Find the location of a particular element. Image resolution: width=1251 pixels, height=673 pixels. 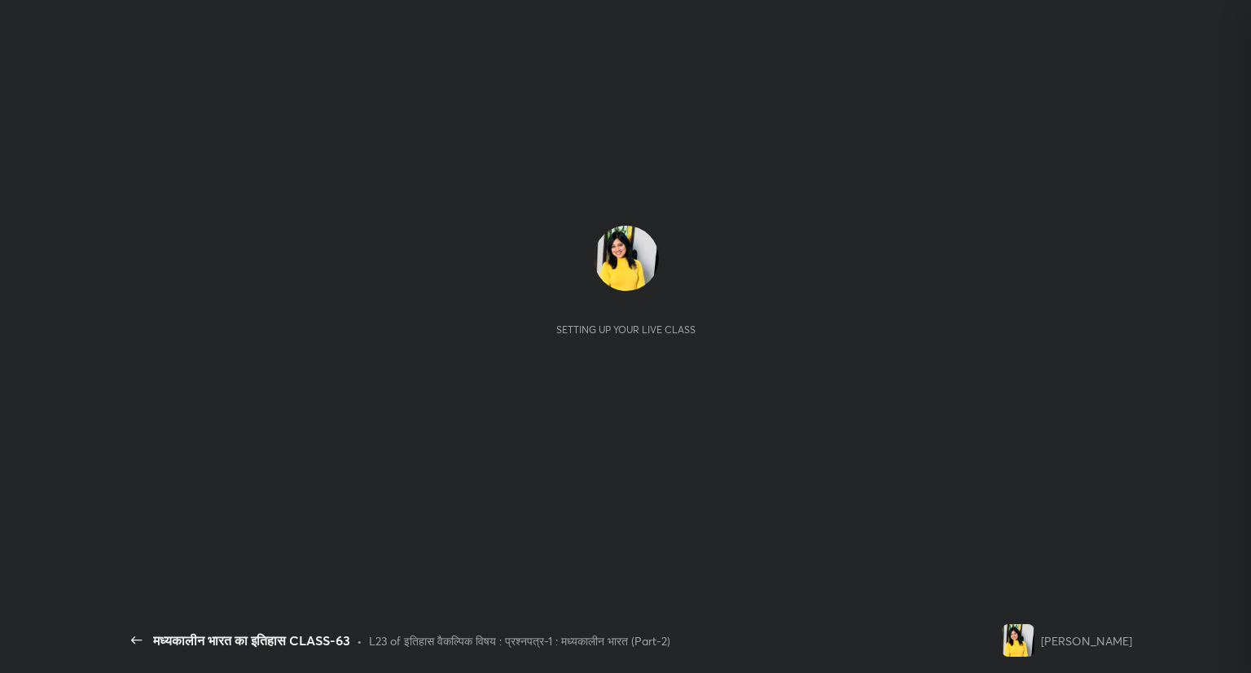

div: मध्यकालीन भारत का इतिहास CLASS-63 is located at coordinates (252, 640).